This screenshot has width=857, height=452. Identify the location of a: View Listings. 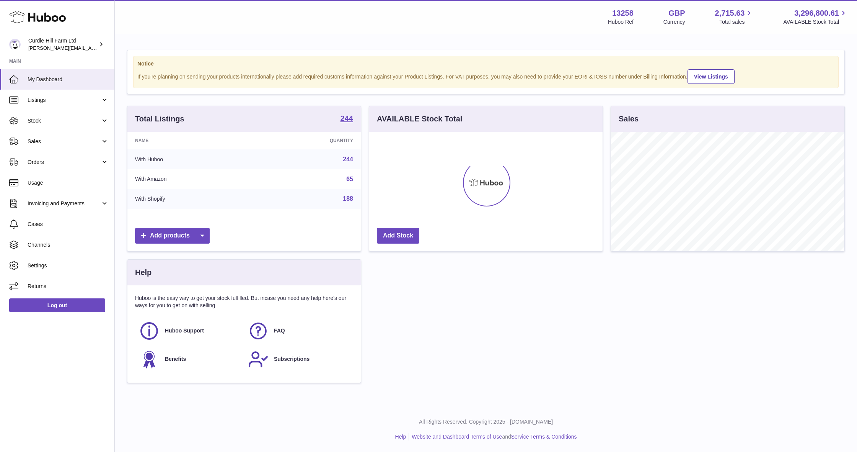
(711, 77).